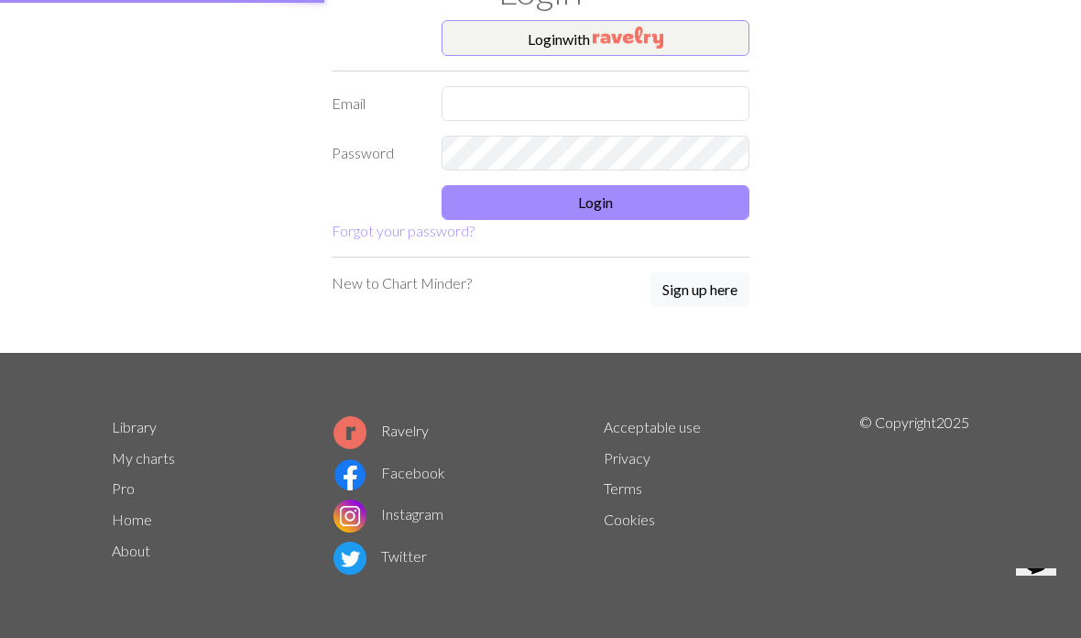 The width and height of the screenshot is (1081, 638). What do you see at coordinates (403, 230) in the screenshot?
I see `a: Forgot your password?` at bounding box center [403, 230].